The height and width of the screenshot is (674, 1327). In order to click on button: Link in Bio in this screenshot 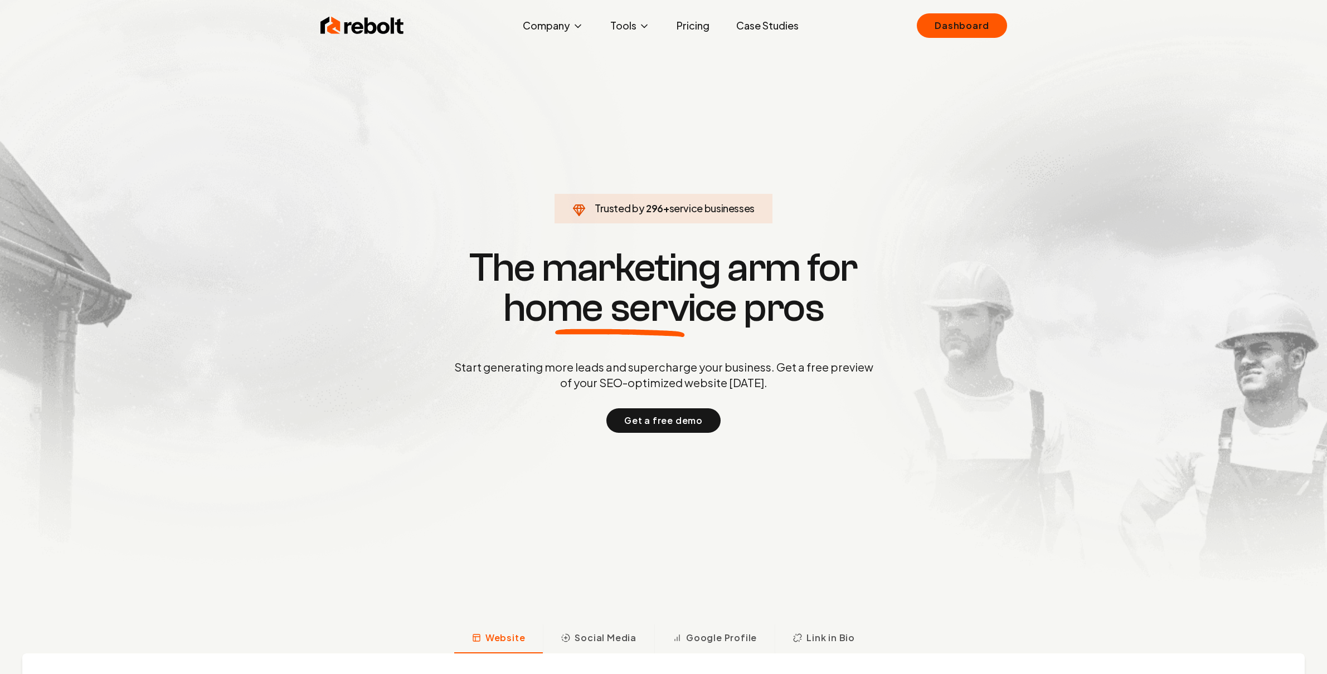, I will do `click(824, 639)`.